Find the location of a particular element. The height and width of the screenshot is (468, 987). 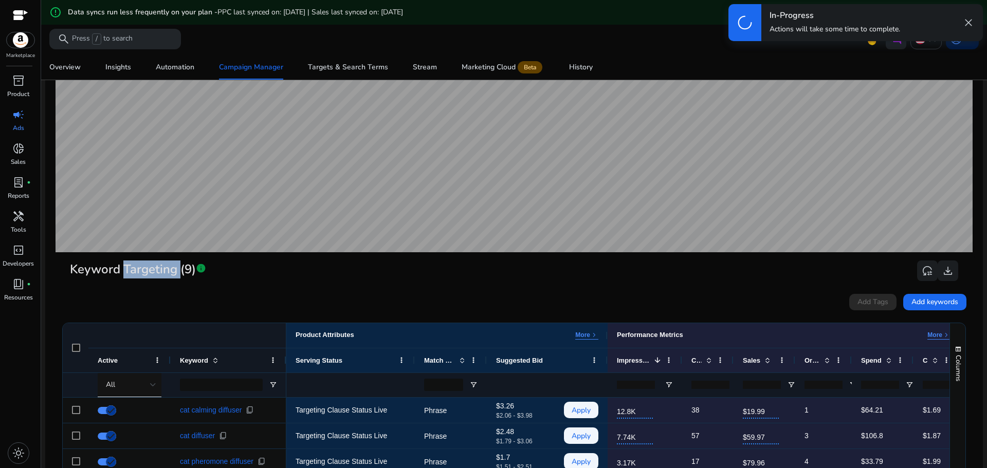

img: amazon.svg is located at coordinates (21, 40).